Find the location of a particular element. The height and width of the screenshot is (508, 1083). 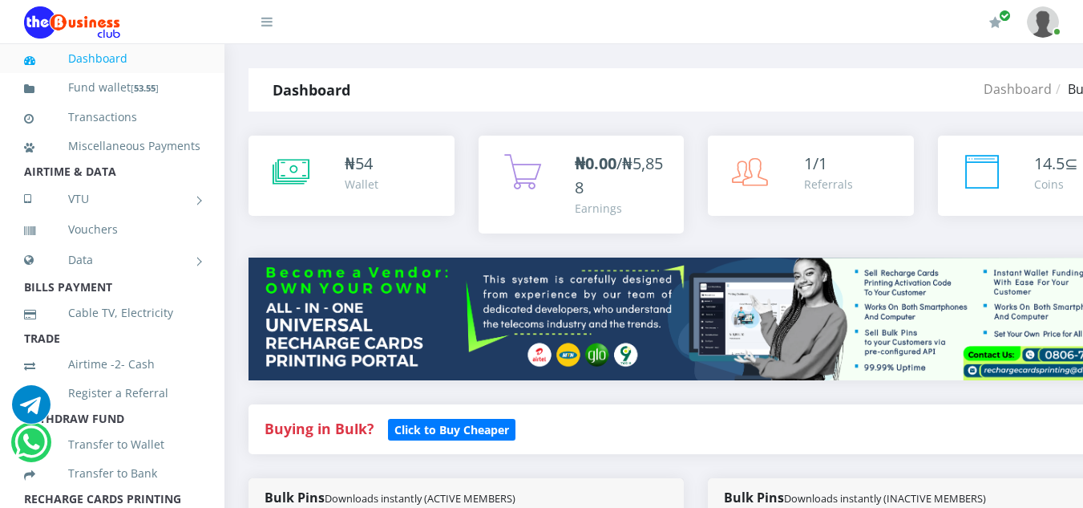

small: Downloads instantly (ACTIVE MEMBERS) is located at coordinates (420, 498).